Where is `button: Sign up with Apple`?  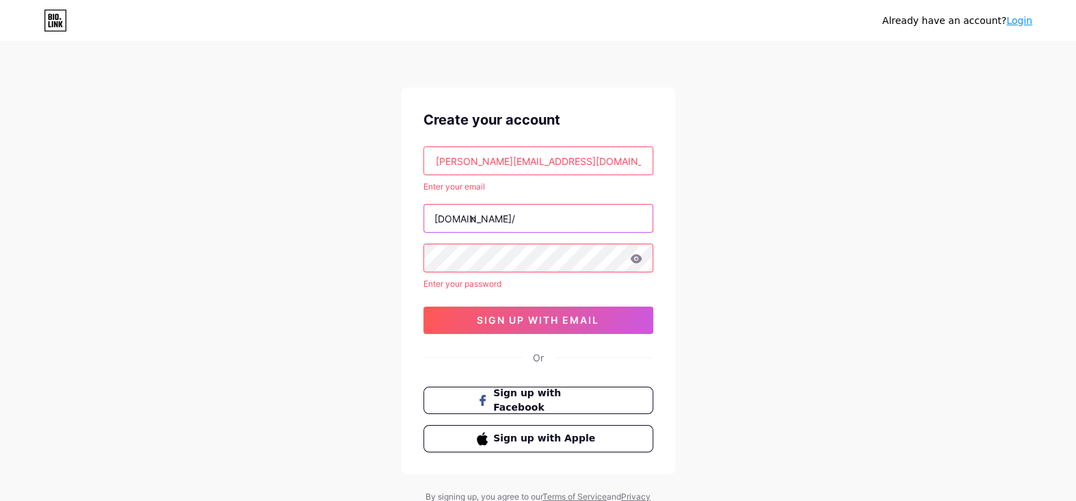 button: Sign up with Apple is located at coordinates (538, 439).